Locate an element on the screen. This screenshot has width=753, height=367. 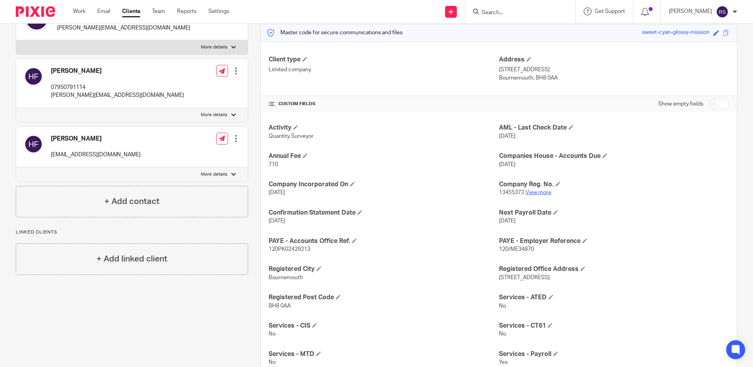
span: Bournemouth is located at coordinates (286, 278).